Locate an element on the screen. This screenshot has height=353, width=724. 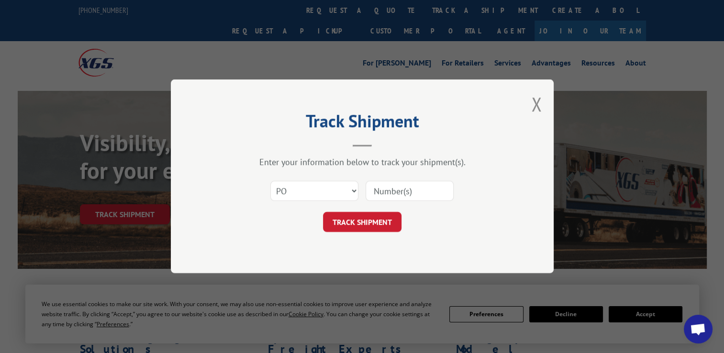
button: Close modal is located at coordinates (536, 104).